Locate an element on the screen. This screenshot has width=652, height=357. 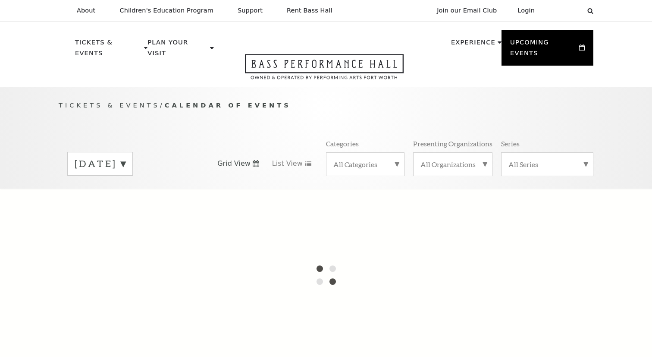
p: Children's Education Program is located at coordinates (167, 10).